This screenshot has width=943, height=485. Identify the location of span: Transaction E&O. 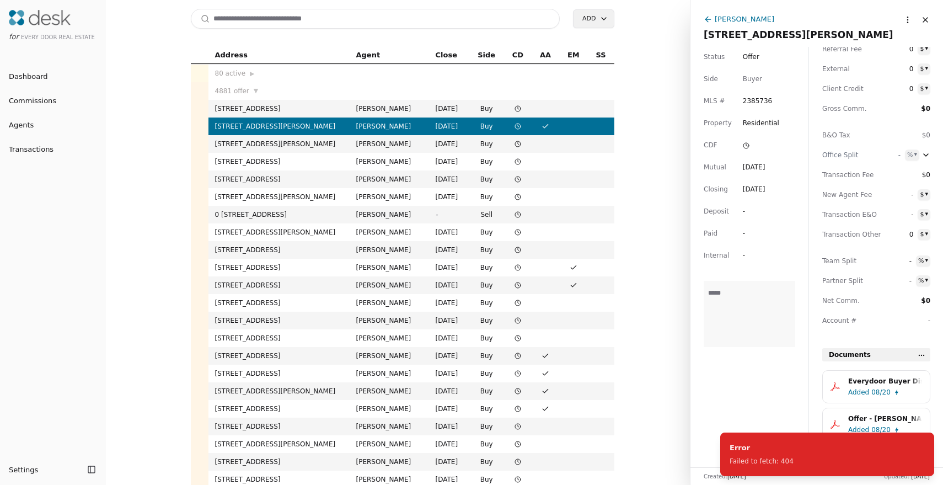
(847, 214).